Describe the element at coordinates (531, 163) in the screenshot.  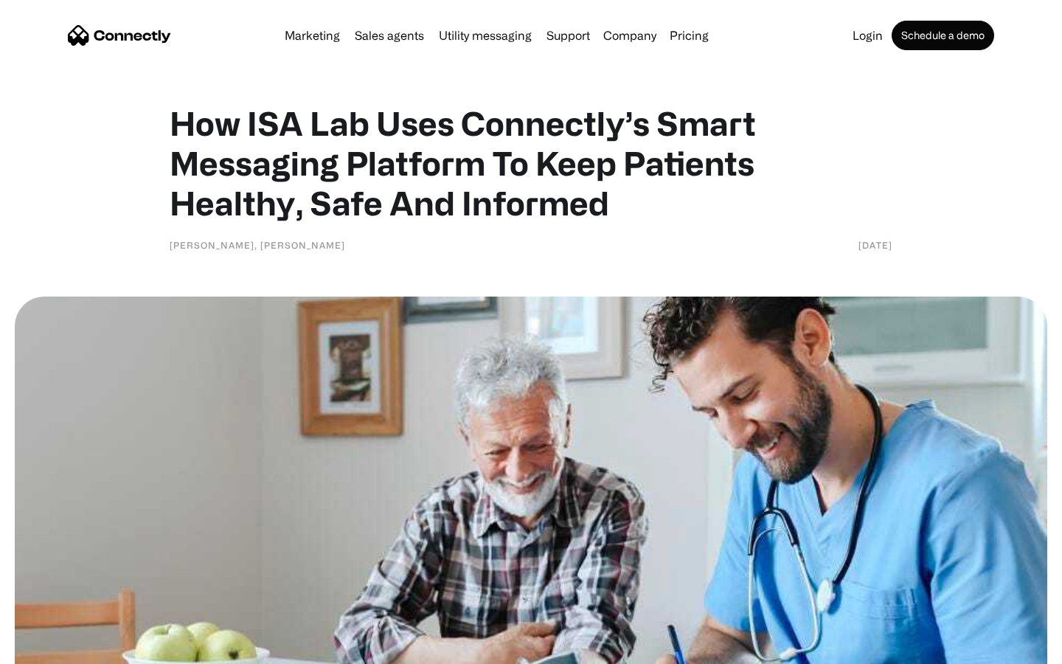
I see `h1: How ISA Lab Uses Connectly’s Smart Messaging Platform To Keep Patients Healthy, Safe And Informed` at that location.